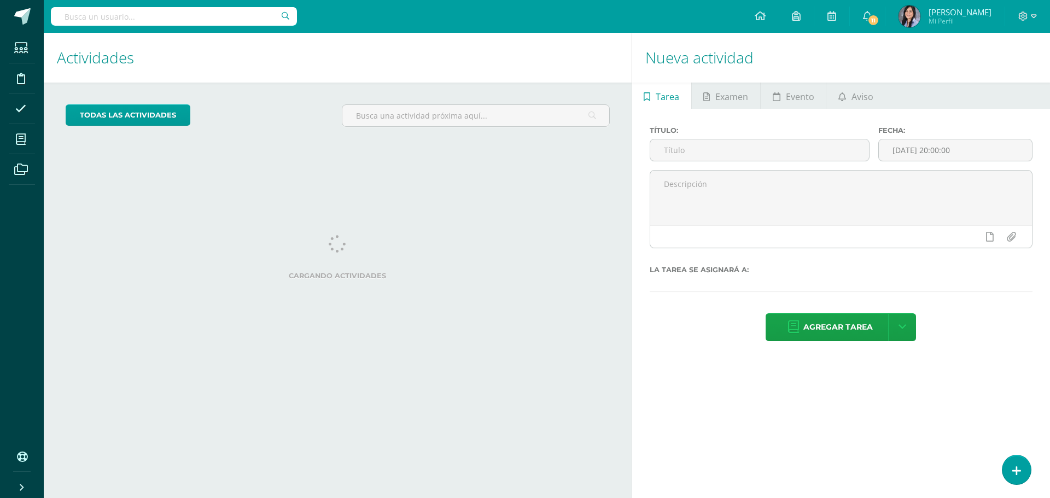  I want to click on span: Tarea, so click(667, 97).